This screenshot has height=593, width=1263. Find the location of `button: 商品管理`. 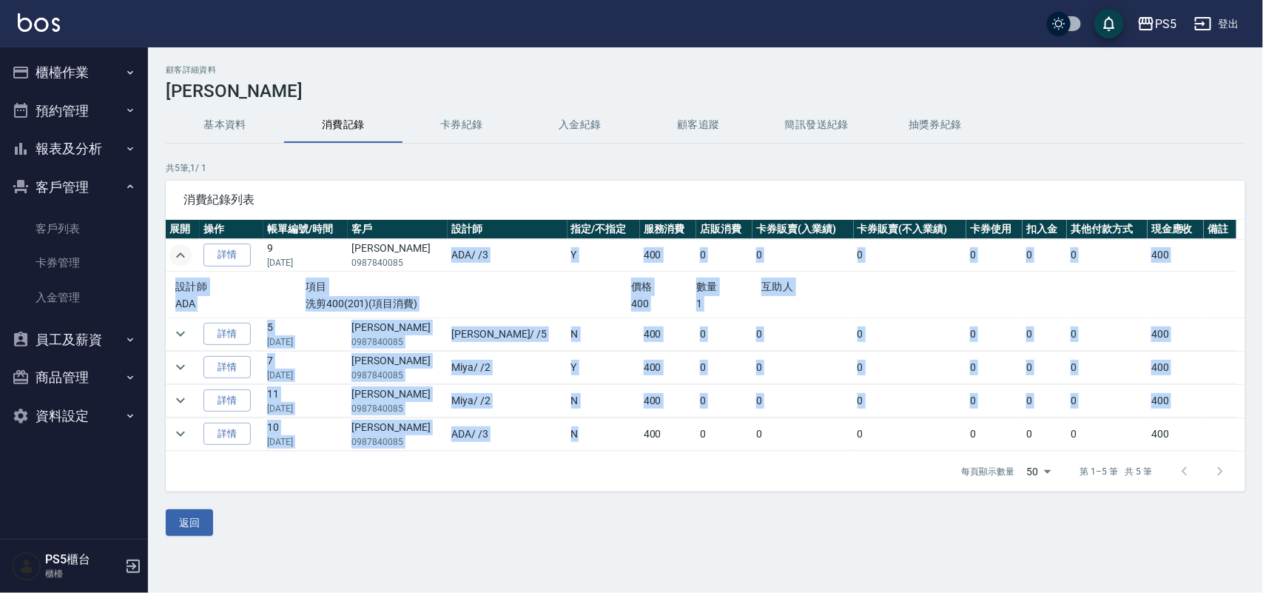

button: 商品管理 is located at coordinates (74, 377).